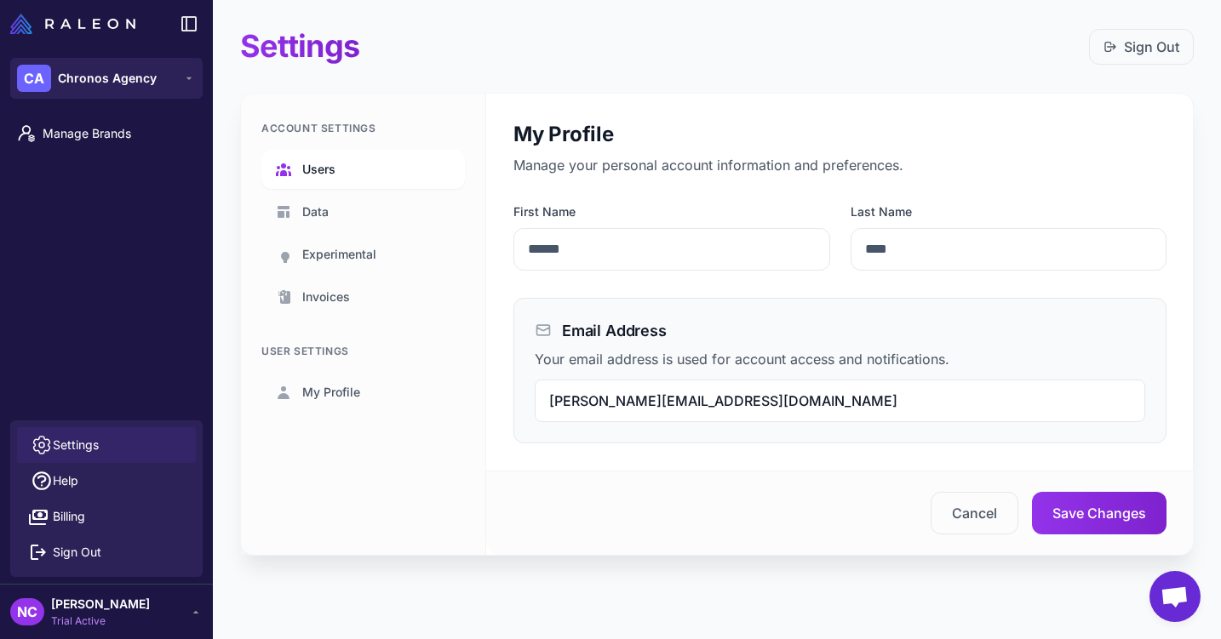 The height and width of the screenshot is (639, 1221). What do you see at coordinates (76, 24) in the screenshot?
I see `a: Raleon Logo` at bounding box center [76, 24].